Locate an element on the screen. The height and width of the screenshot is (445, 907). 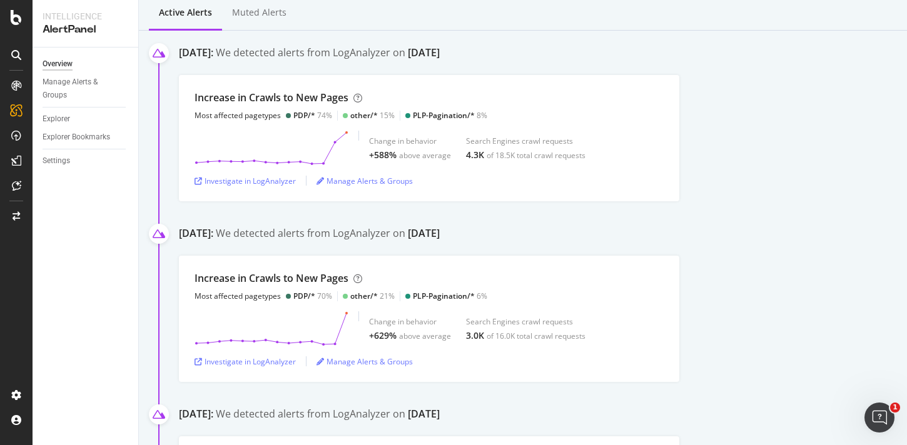
div: 74% is located at coordinates (313, 115).